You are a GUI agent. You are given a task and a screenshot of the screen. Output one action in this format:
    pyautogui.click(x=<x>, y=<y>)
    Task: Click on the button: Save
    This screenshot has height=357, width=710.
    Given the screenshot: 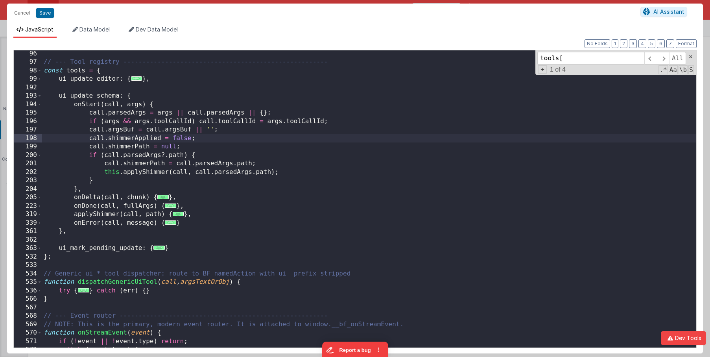 What is the action you would take?
    pyautogui.click(x=45, y=13)
    